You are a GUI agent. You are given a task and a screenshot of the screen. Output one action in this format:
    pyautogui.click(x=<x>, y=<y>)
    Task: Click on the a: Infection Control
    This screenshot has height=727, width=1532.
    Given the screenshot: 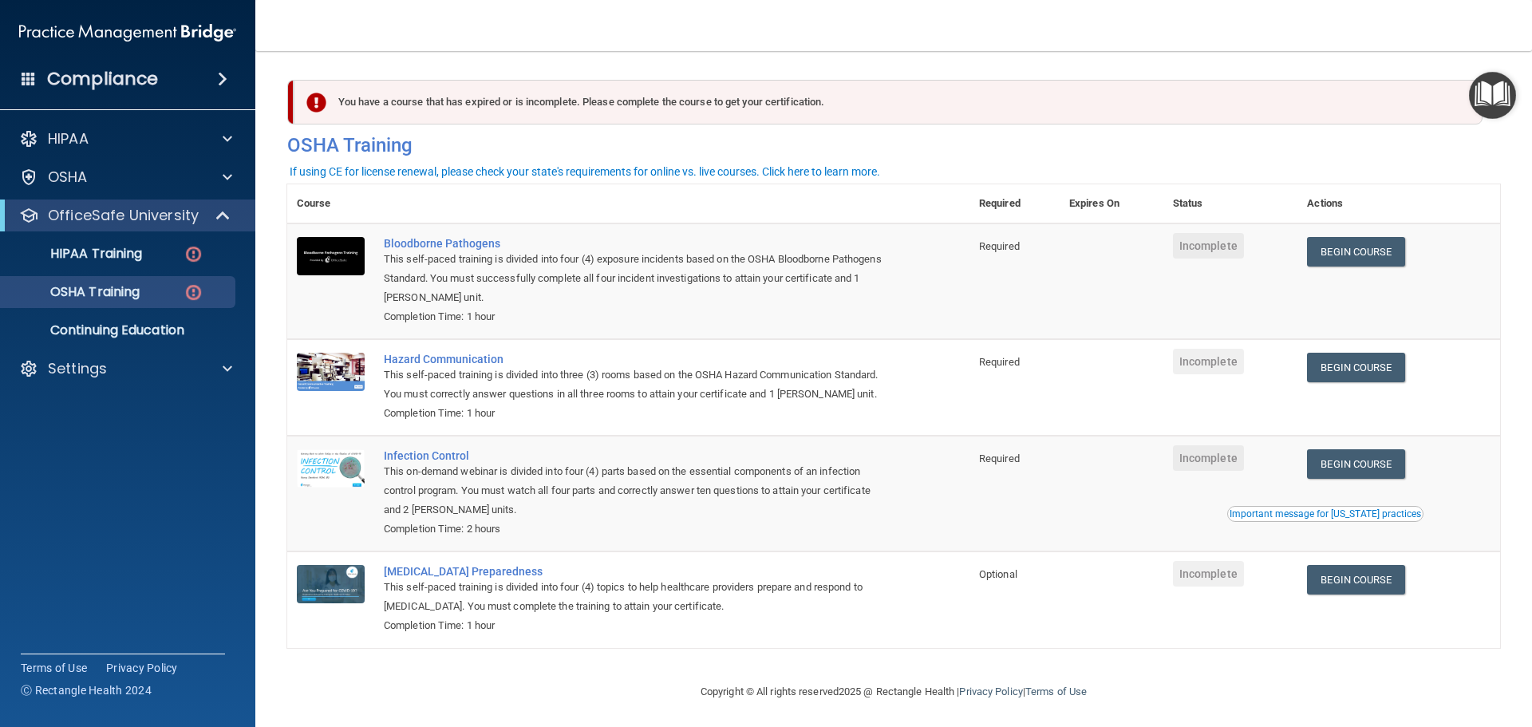 What is the action you would take?
    pyautogui.click(x=637, y=456)
    